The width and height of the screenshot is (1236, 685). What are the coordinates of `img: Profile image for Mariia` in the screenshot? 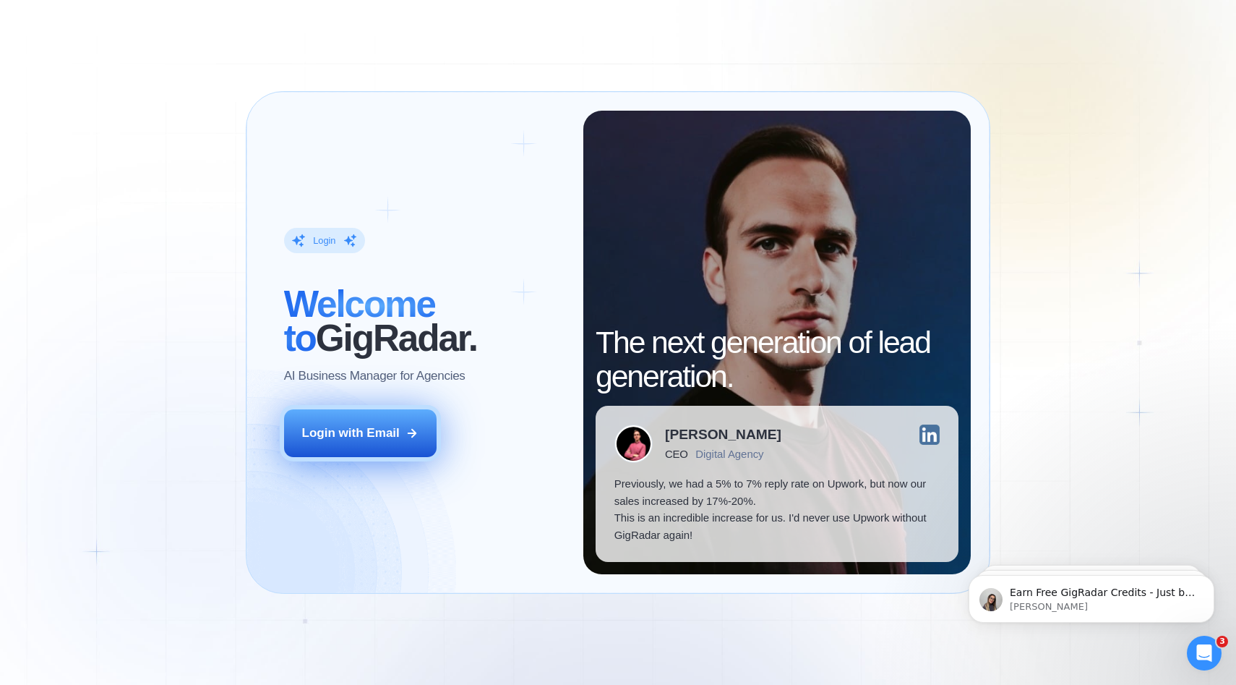 It's located at (44, 55).